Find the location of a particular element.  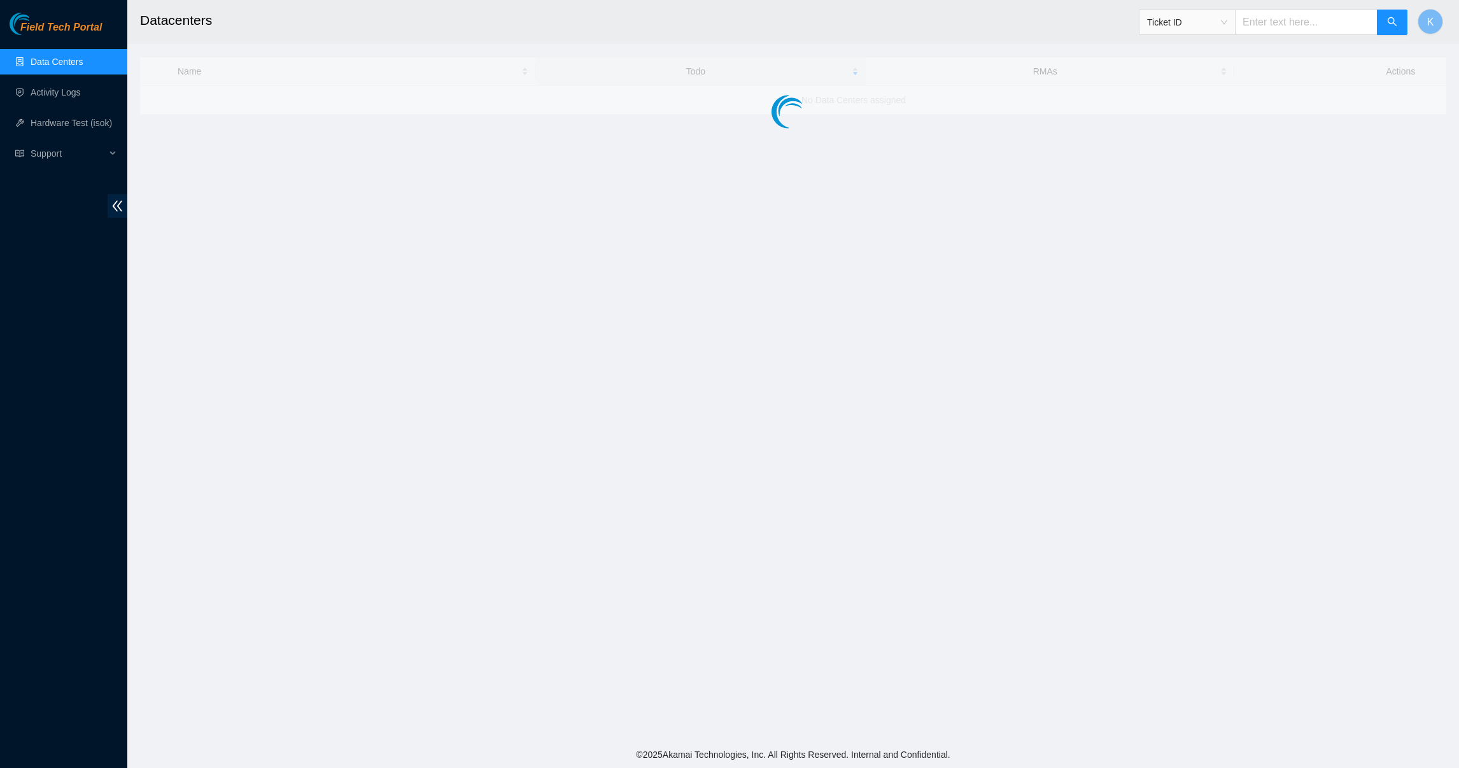

input: Enter text here... is located at coordinates (1307, 22).